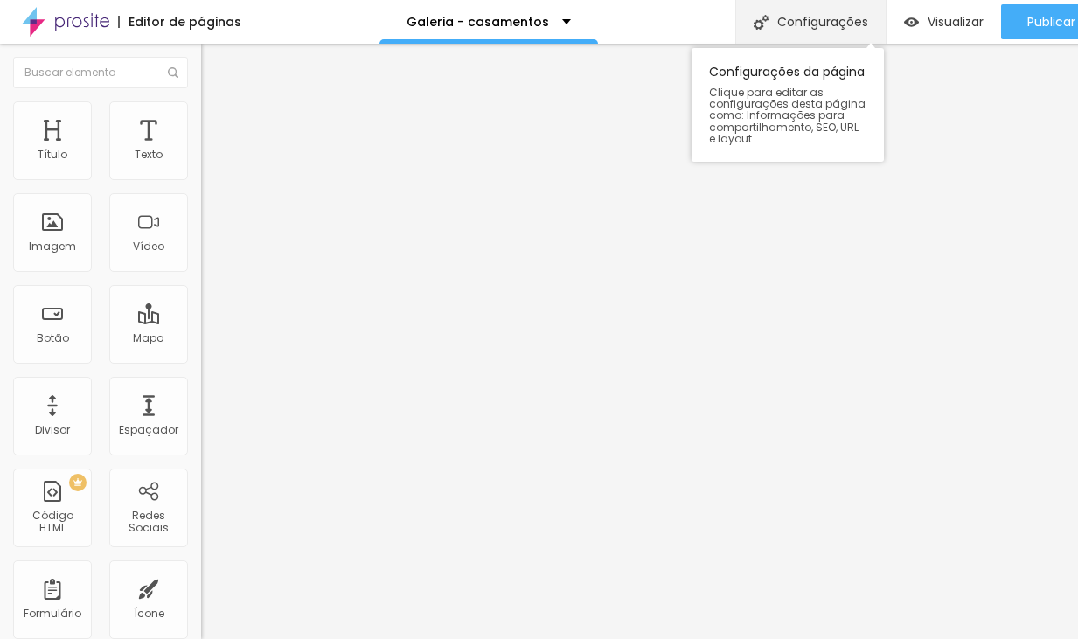  What do you see at coordinates (148, 522) in the screenshot?
I see `div: Redes Sociais` at bounding box center [148, 522].